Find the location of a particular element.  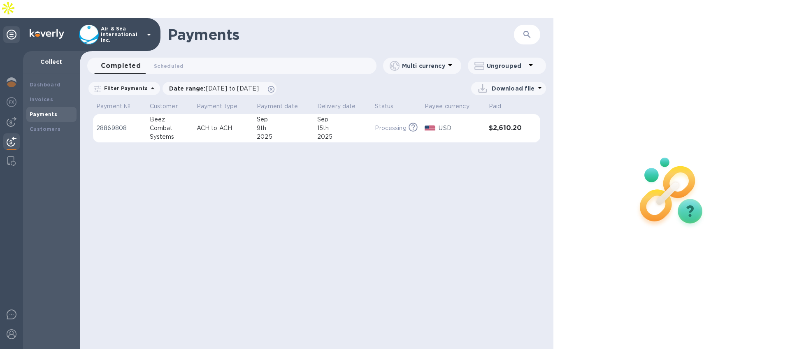

p: Paid is located at coordinates (495, 106).